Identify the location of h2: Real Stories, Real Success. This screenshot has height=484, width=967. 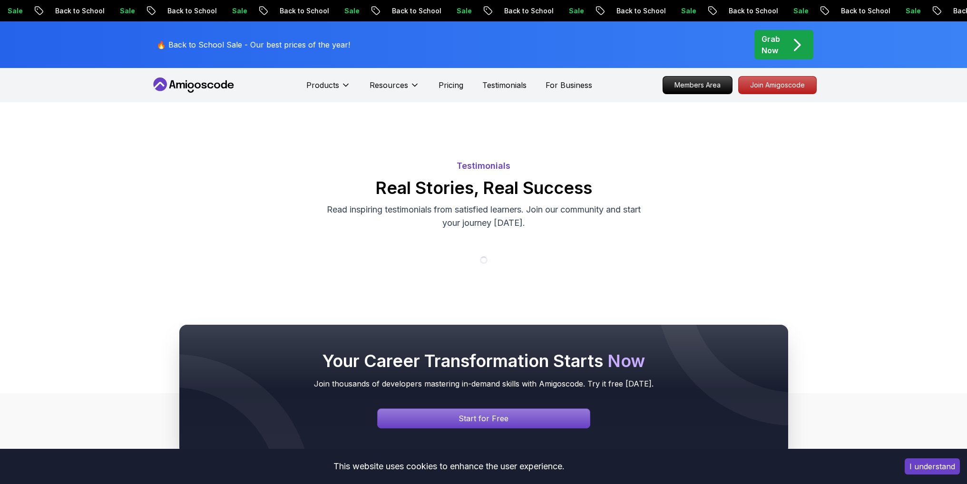
(484, 188).